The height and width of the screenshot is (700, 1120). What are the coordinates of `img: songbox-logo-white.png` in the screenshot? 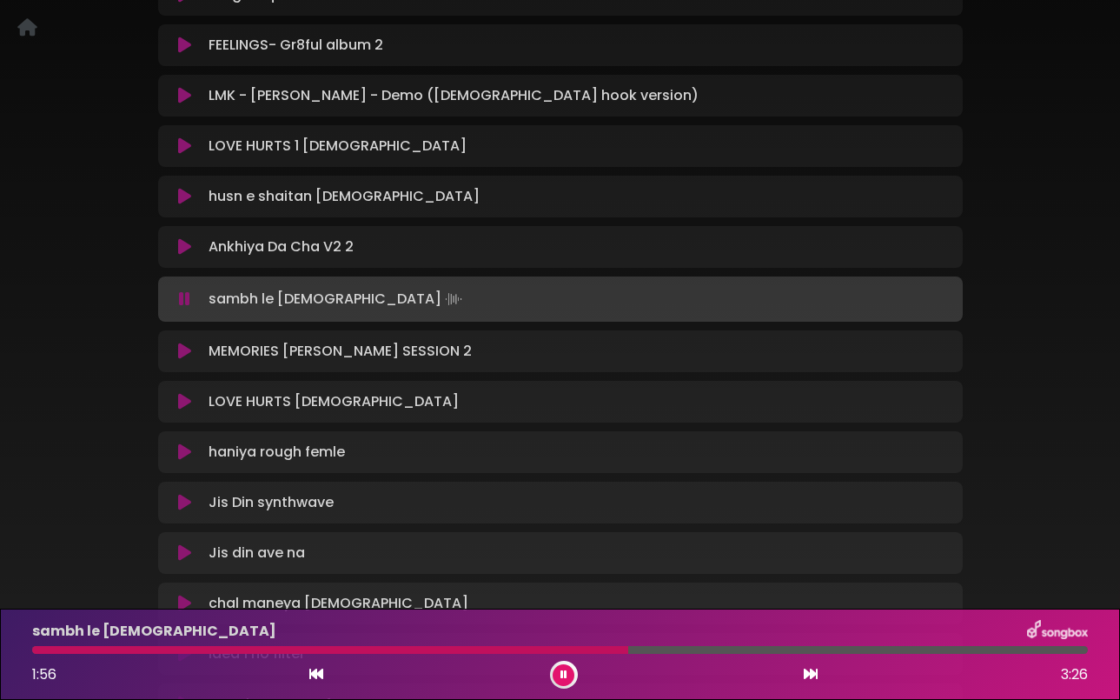 It's located at (1058, 631).